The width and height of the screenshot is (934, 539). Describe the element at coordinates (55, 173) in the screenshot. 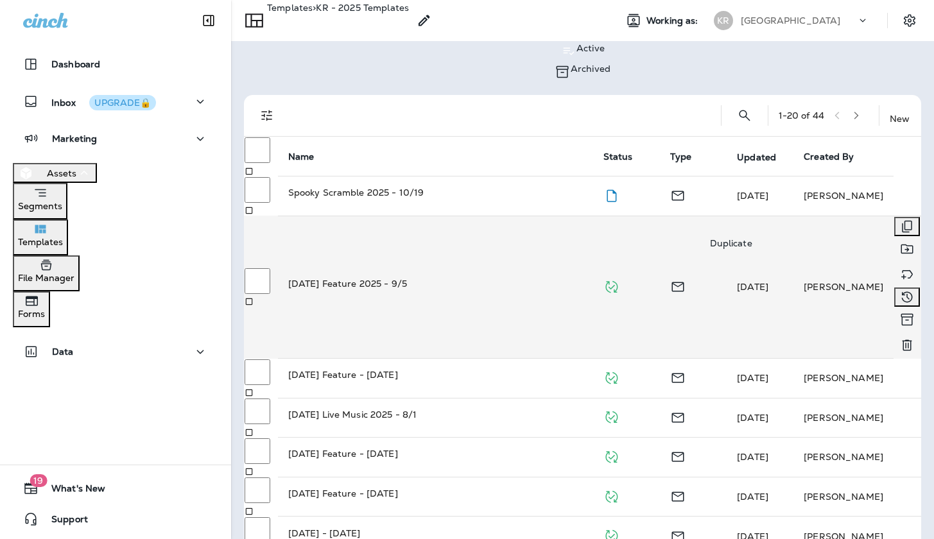

I see `button: Assets` at that location.